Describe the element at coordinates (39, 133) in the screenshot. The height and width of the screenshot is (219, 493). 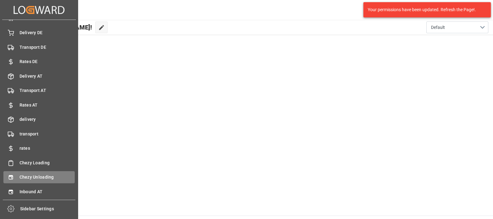
I see `a: transport` at that location.